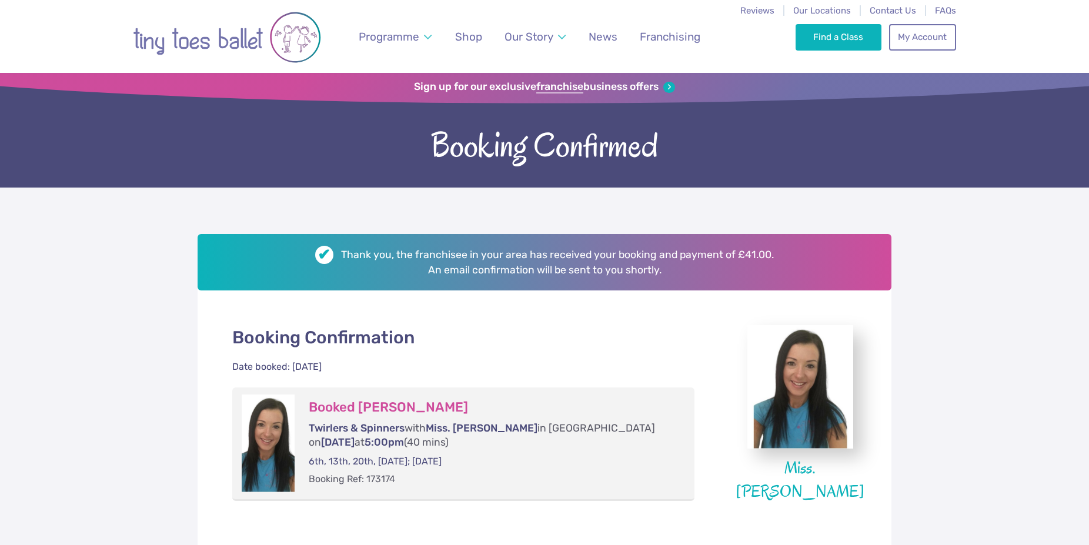  What do you see at coordinates (946, 11) in the screenshot?
I see `a: FAQs` at bounding box center [946, 11].